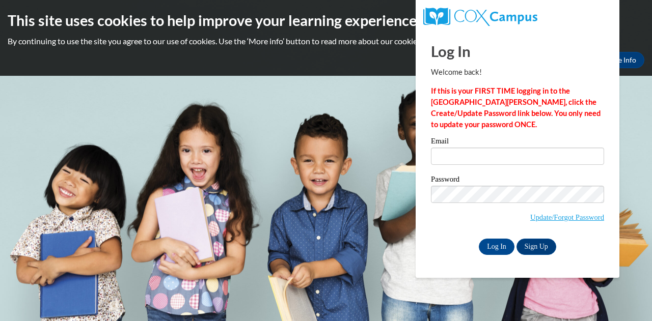  What do you see at coordinates (517, 72) in the screenshot?
I see `p: Welcome back!` at bounding box center [517, 72].